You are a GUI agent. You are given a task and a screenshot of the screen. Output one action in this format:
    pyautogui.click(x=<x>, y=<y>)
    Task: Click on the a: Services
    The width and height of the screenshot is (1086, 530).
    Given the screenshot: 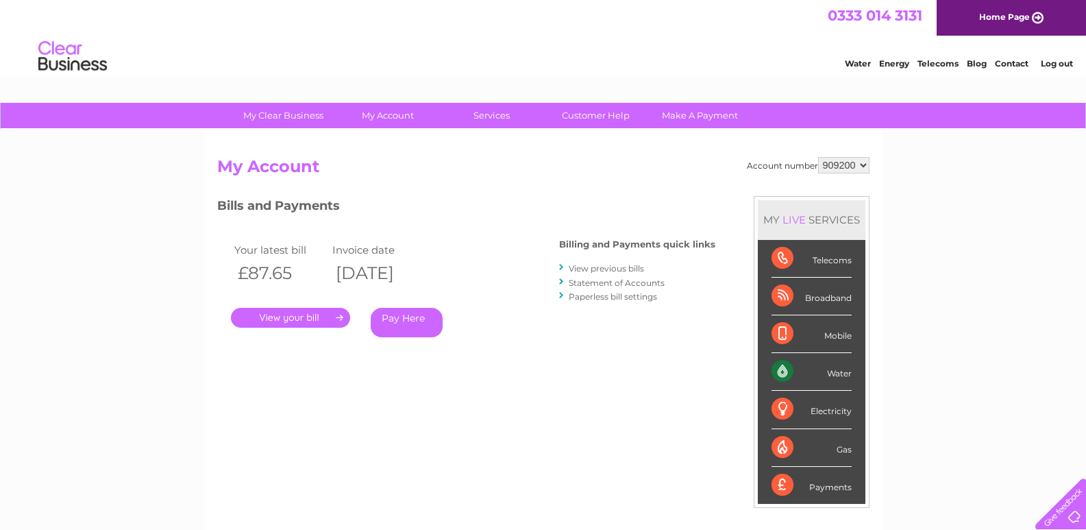 What is the action you would take?
    pyautogui.click(x=491, y=115)
    